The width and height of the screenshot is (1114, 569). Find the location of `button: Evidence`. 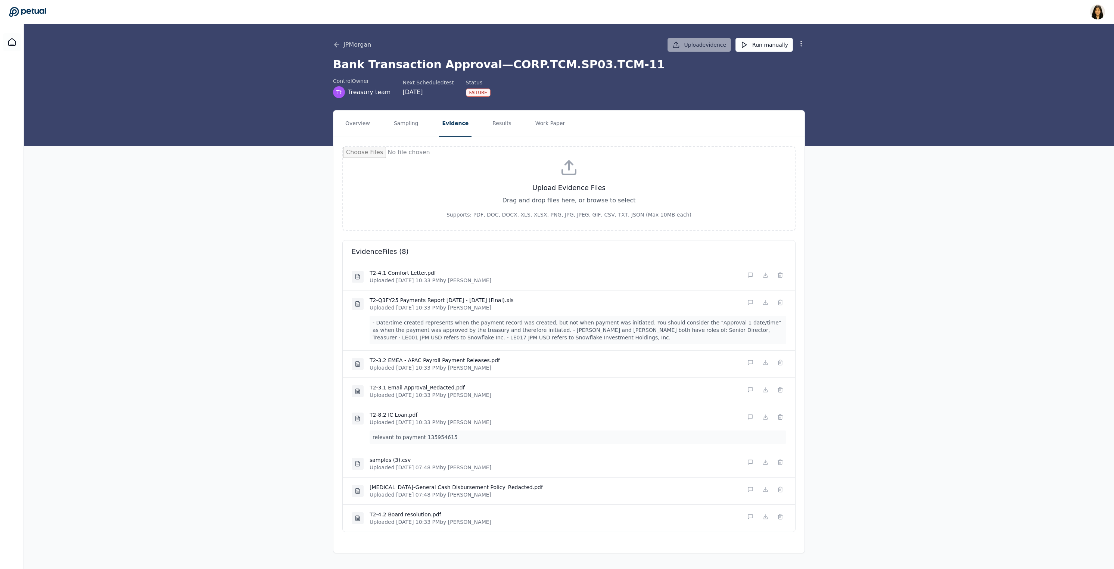

button: Evidence is located at coordinates (455, 124).